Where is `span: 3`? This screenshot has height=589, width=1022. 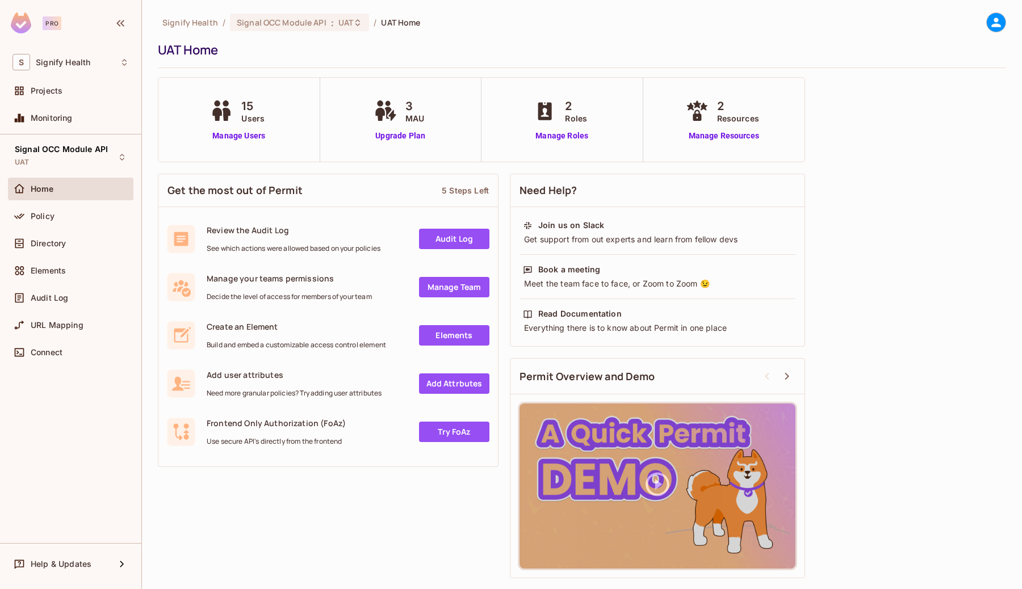 span: 3 is located at coordinates (415, 106).